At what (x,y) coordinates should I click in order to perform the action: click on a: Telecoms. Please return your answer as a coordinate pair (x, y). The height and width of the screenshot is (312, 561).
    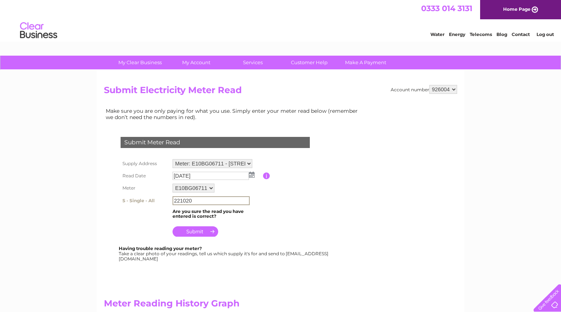
    Looking at the image, I should click on (481, 34).